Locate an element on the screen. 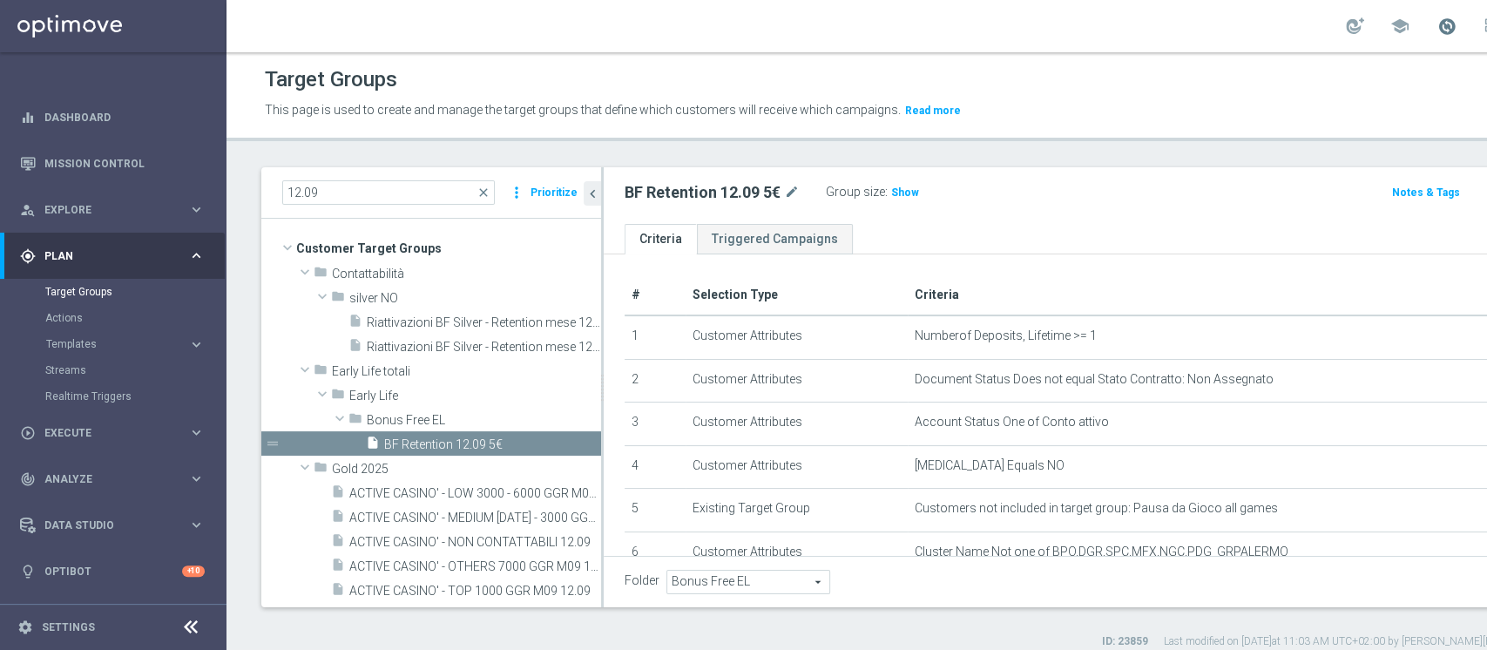  span: ACTIVE CASINO&#x27; - TOP 1000 GGR M09 12.09 is located at coordinates (475, 591).